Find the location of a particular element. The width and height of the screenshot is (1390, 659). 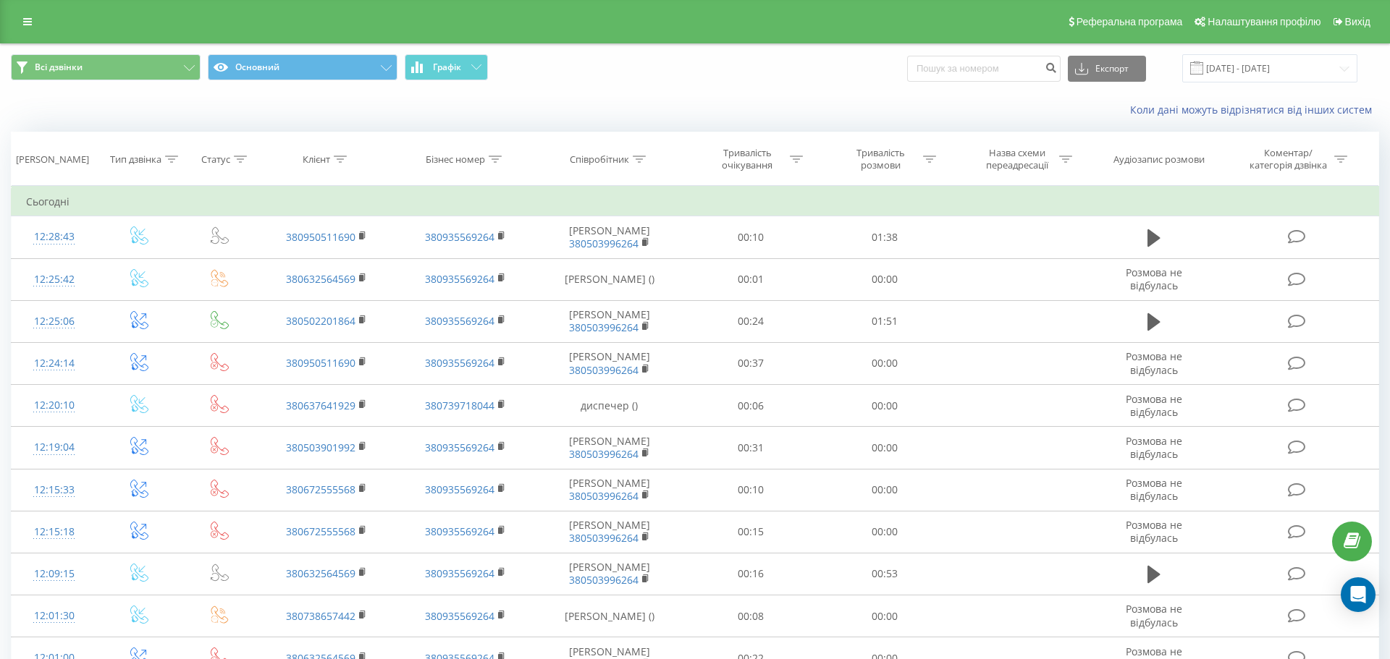

button: Всі дзвінки is located at coordinates (106, 67).